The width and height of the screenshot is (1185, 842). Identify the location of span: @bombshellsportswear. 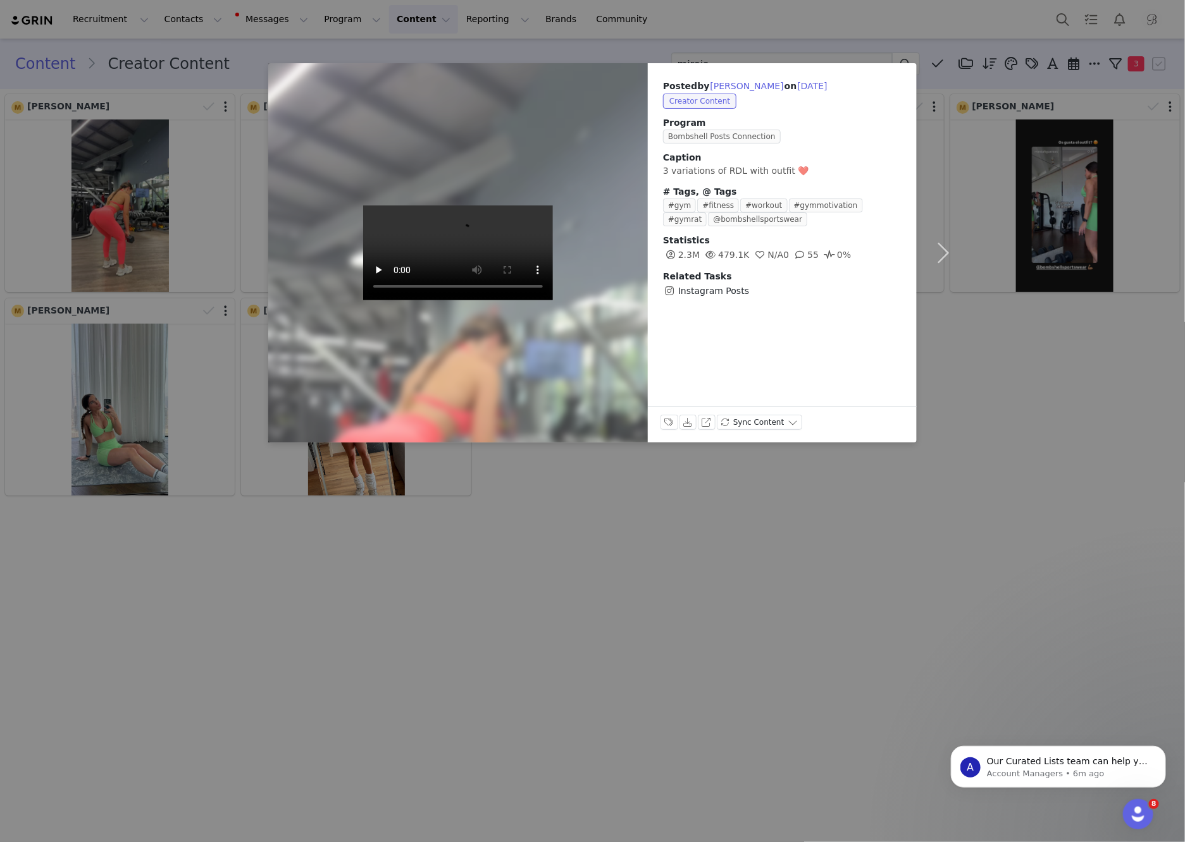
(757, 219).